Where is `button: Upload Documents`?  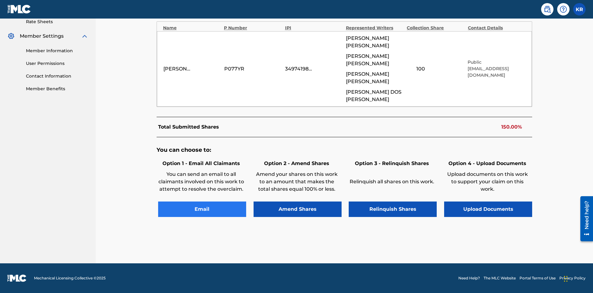 button: Upload Documents is located at coordinates (488, 209).